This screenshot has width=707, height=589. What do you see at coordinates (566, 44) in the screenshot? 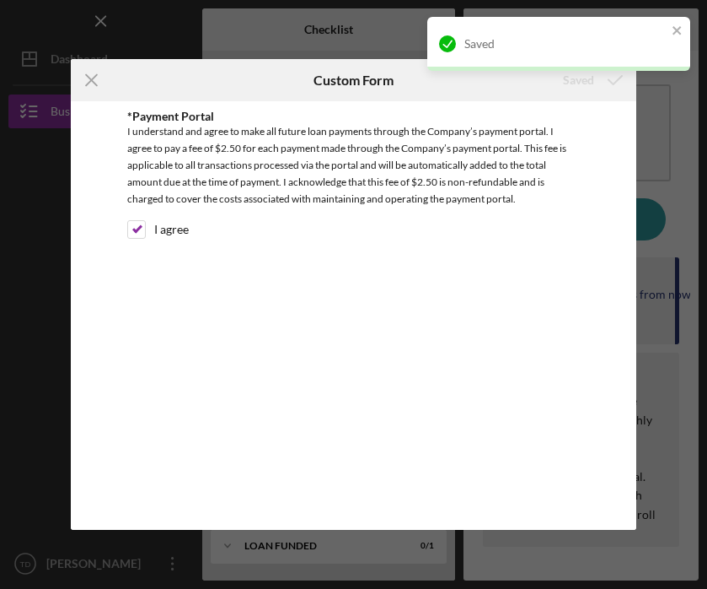
I see `div: Saved` at bounding box center [566, 44].